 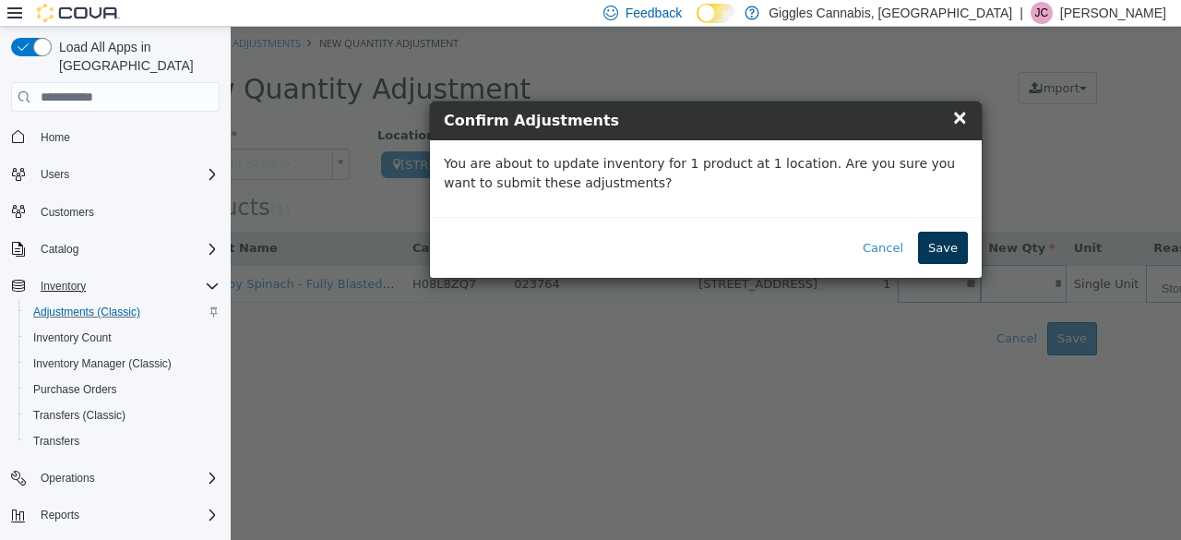 What do you see at coordinates (475, 94) in the screenshot?
I see `h4: Confirm Adjustments` at bounding box center [475, 94].